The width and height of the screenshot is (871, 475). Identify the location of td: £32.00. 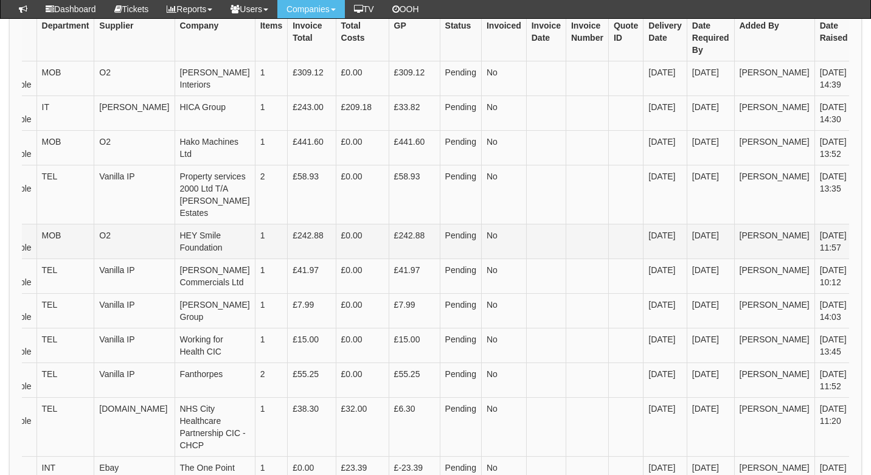
(362, 427).